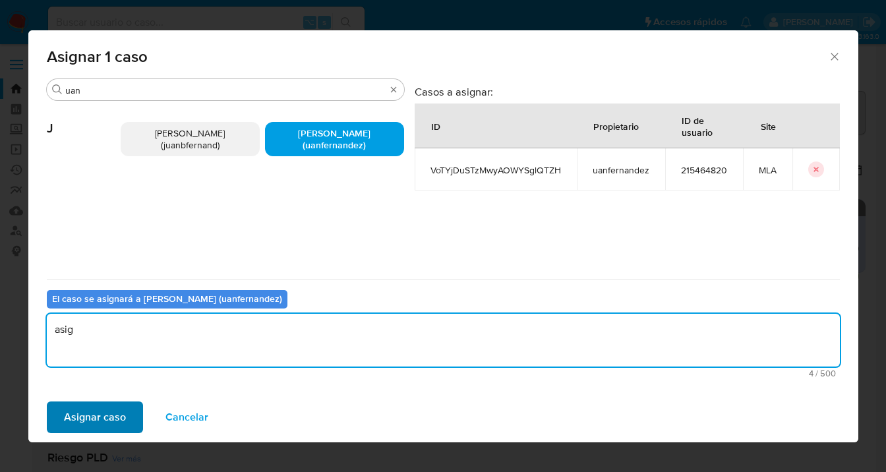 This screenshot has width=886, height=472. I want to click on span: VoTYjDuSTzMwyAOWYSglQTZH, so click(496, 170).